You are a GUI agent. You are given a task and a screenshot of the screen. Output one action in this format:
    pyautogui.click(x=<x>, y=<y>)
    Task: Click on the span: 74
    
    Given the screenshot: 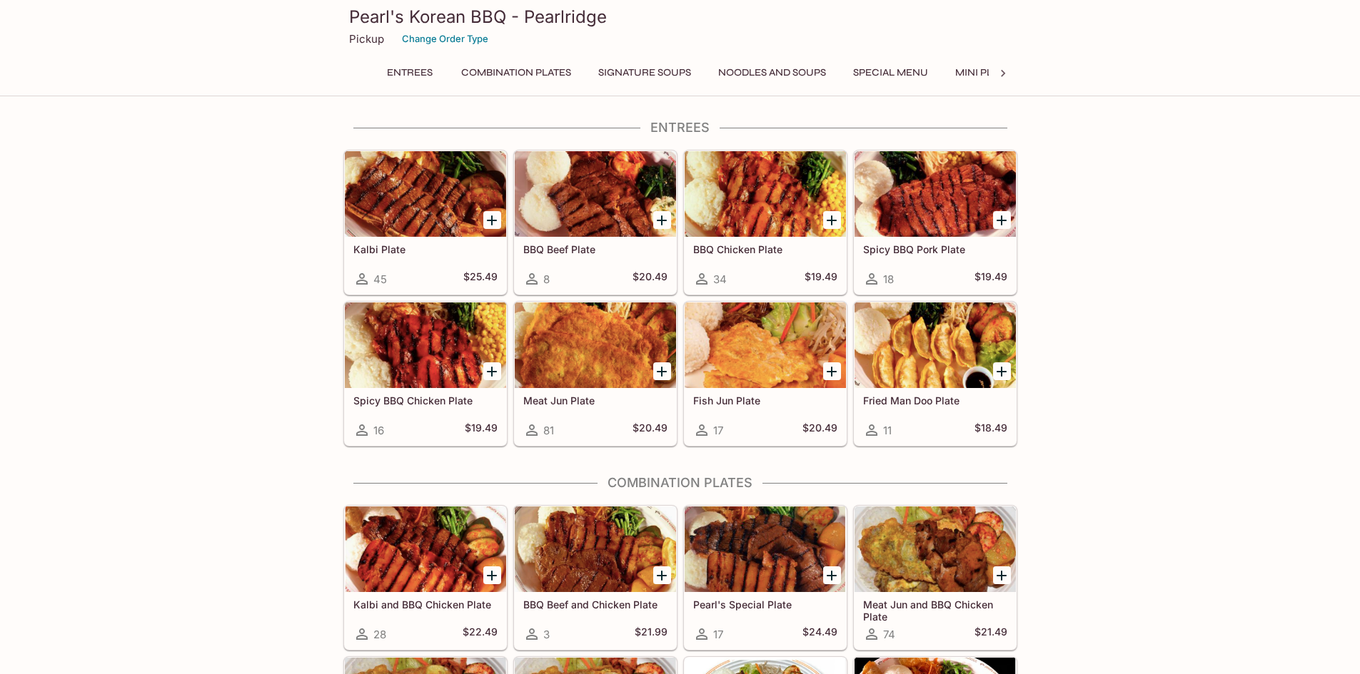 What is the action you would take?
    pyautogui.click(x=889, y=635)
    